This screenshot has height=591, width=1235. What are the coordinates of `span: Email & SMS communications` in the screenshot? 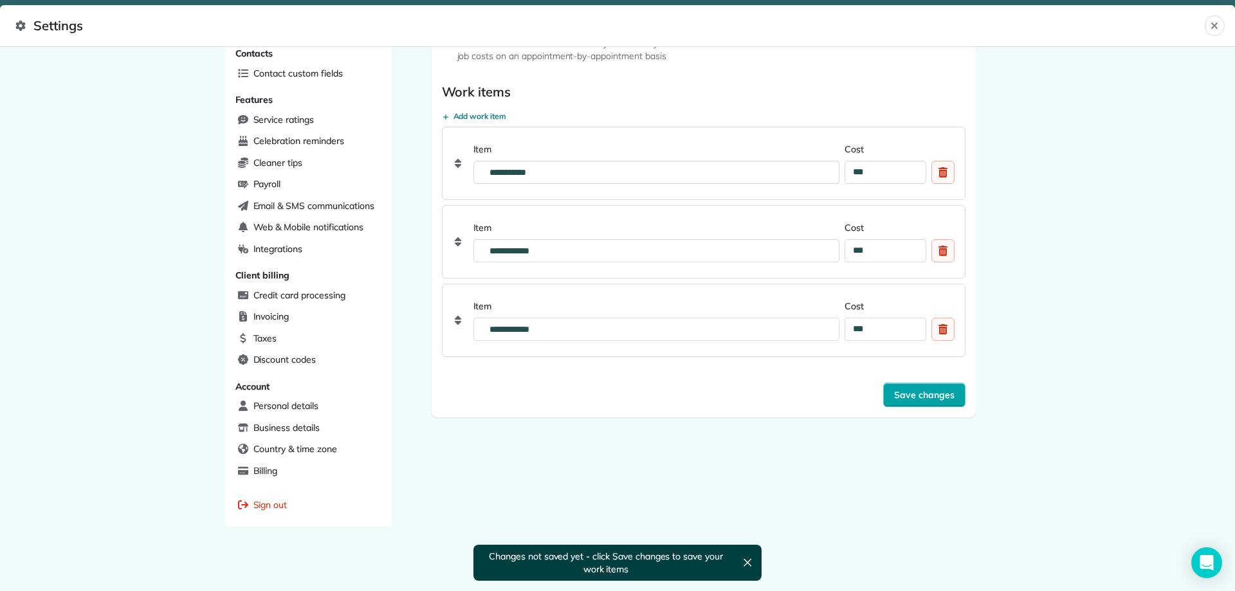 It's located at (314, 206).